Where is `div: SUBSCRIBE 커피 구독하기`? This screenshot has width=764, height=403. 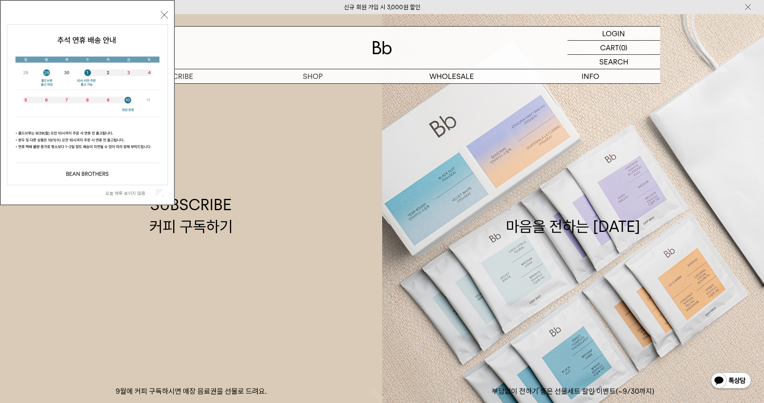 div: SUBSCRIBE 커피 구독하기 is located at coordinates (191, 216).